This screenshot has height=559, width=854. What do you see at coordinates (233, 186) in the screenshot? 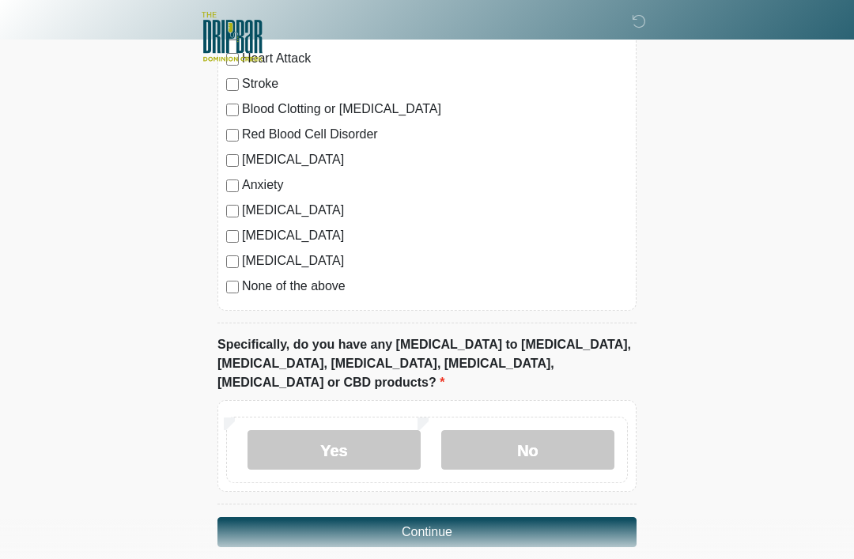
I see `input: Anxiety` at bounding box center [233, 186].